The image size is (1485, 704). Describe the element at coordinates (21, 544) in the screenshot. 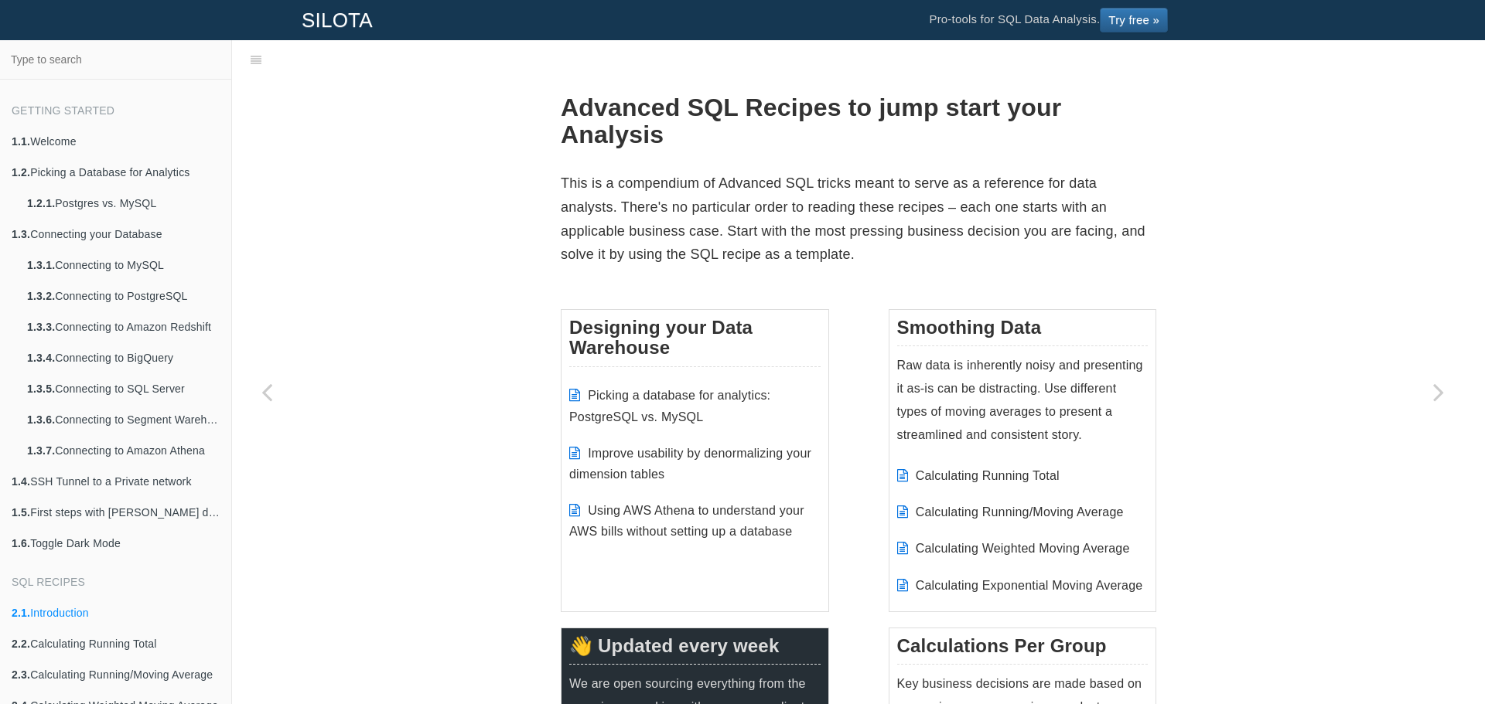

I see `b: 1.6.` at that location.